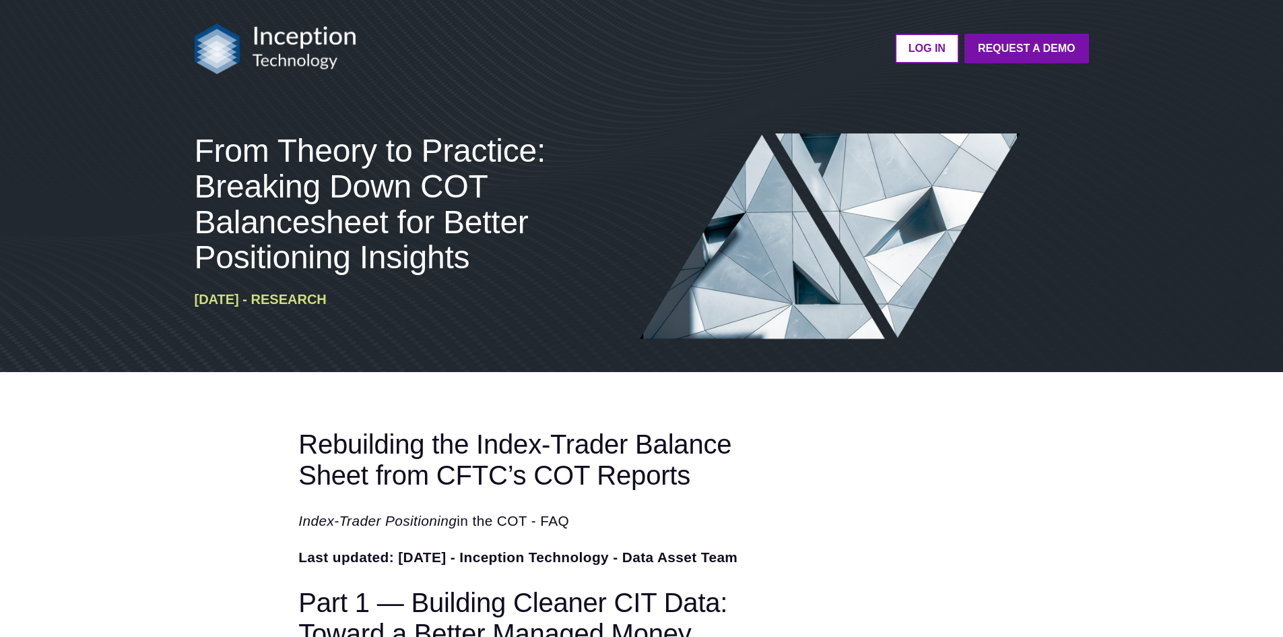 The width and height of the screenshot is (1283, 637). I want to click on a: Request a Demo, so click(1027, 49).